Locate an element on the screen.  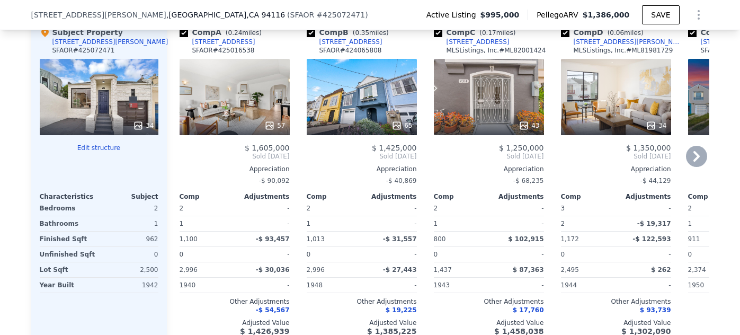
div: Subject Property is located at coordinates (81, 32).